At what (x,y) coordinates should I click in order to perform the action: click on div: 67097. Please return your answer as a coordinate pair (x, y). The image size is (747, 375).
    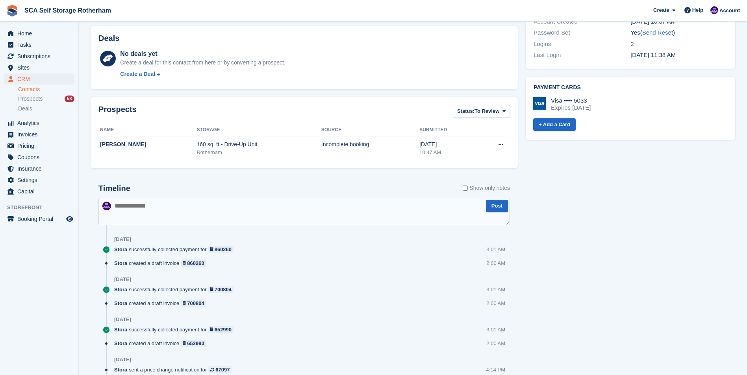
    Looking at the image, I should click on (222, 370).